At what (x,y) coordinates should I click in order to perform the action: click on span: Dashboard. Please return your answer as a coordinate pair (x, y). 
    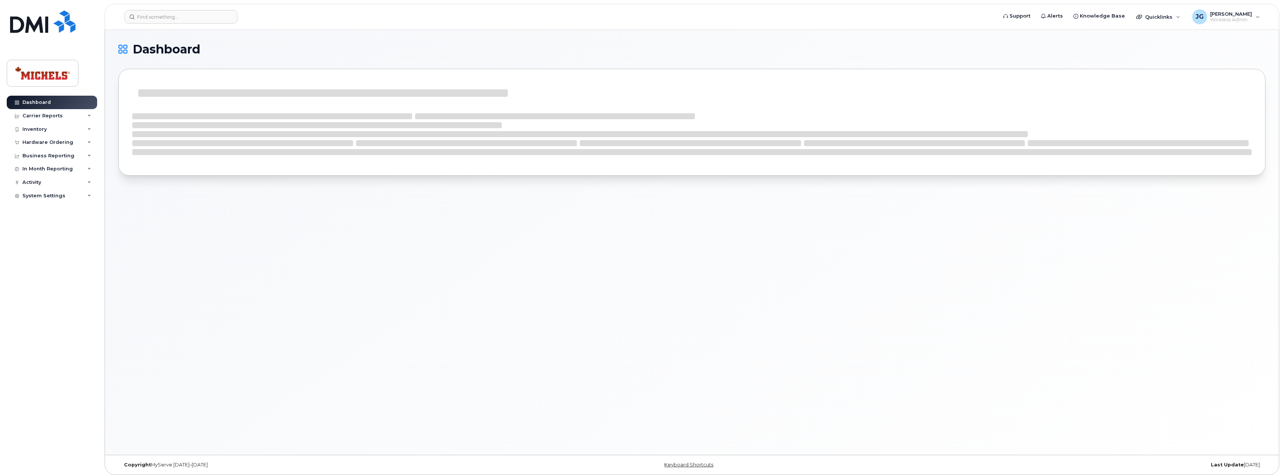
    Looking at the image, I should click on (166, 49).